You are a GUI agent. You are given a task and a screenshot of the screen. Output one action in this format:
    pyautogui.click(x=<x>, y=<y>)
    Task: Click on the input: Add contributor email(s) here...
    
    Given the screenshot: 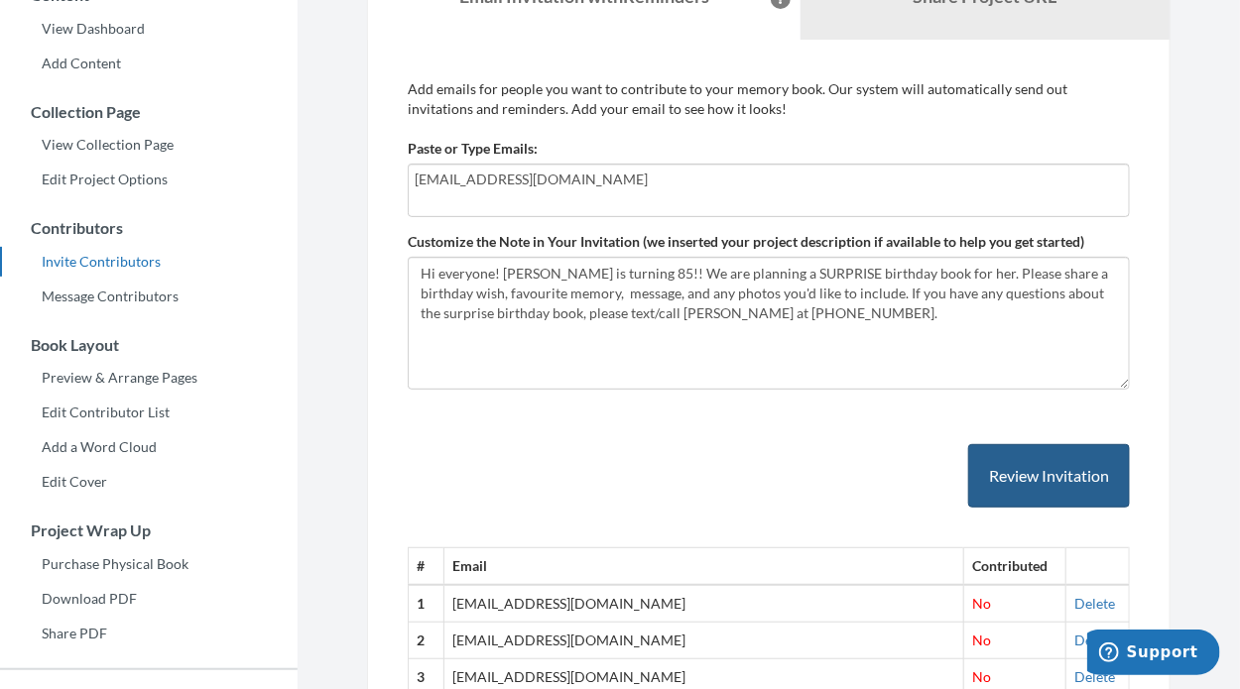 What is the action you would take?
    pyautogui.click(x=769, y=180)
    